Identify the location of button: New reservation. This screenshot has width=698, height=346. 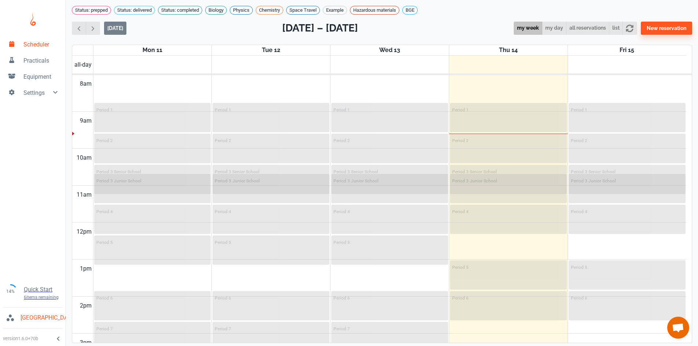
(666, 28).